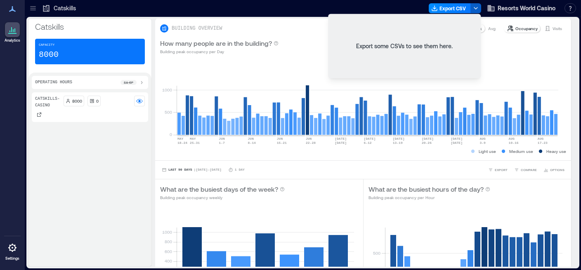  What do you see at coordinates (526, 28) in the screenshot?
I see `p: Occupancy` at bounding box center [526, 28].